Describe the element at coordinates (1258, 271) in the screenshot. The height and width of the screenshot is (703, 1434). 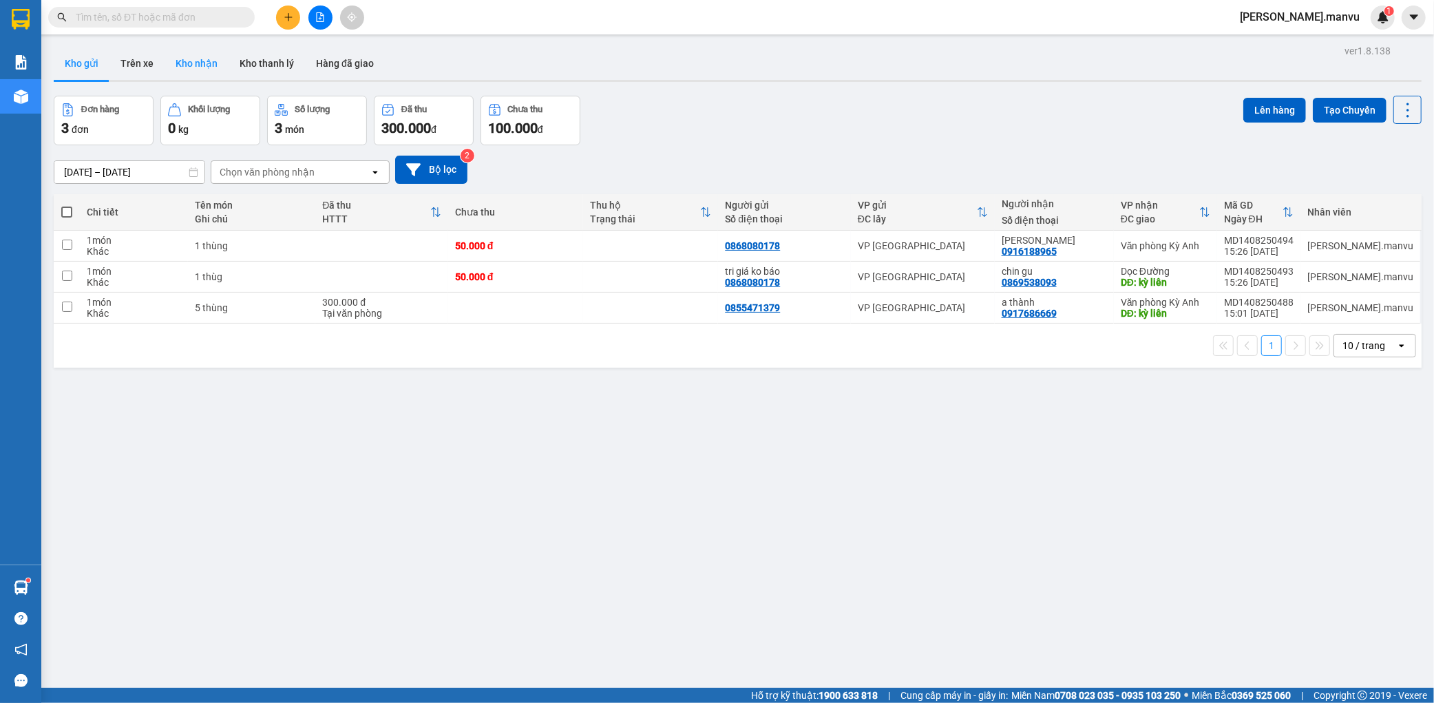
I see `div: MD1408250493` at that location.